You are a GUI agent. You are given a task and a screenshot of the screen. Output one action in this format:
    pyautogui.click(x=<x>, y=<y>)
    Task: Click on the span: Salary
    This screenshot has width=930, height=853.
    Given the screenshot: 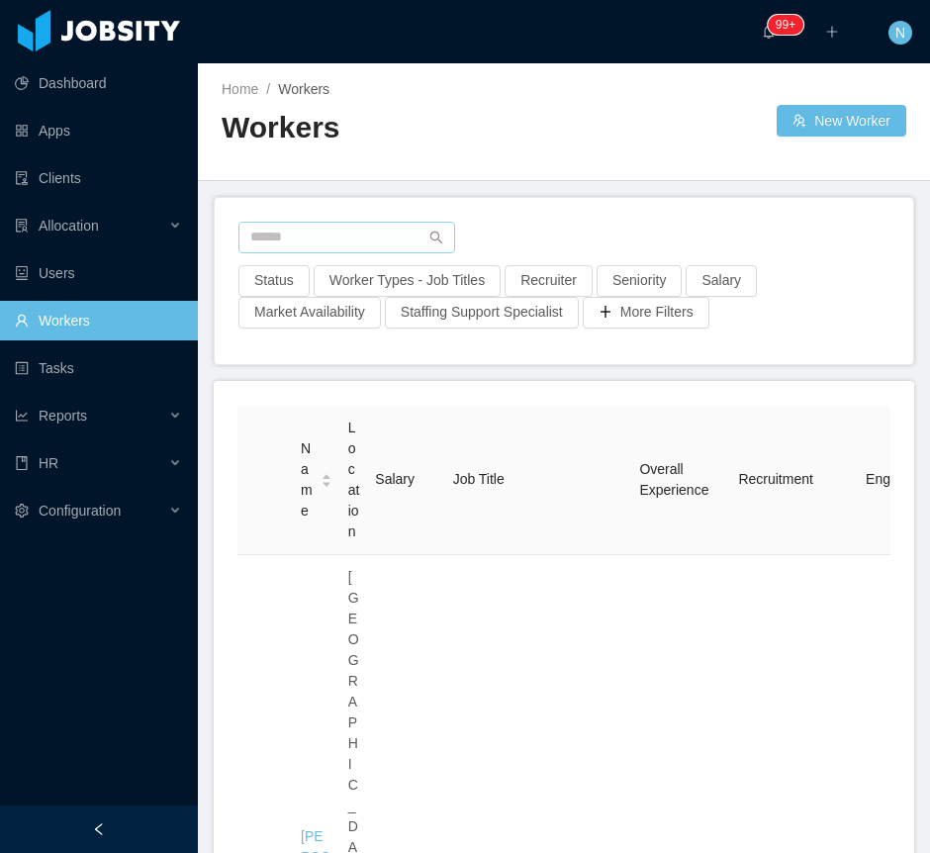 What is the action you would take?
    pyautogui.click(x=395, y=479)
    